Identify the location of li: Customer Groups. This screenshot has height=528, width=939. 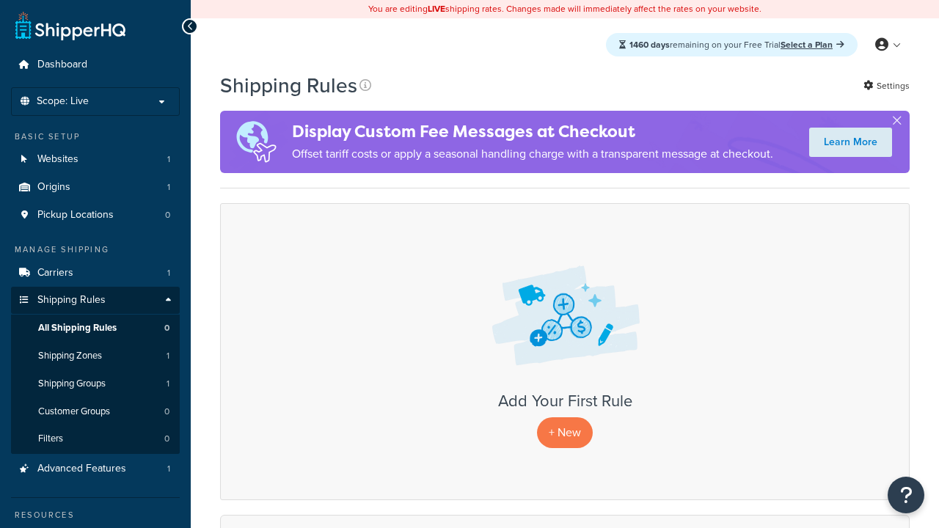
(95, 412).